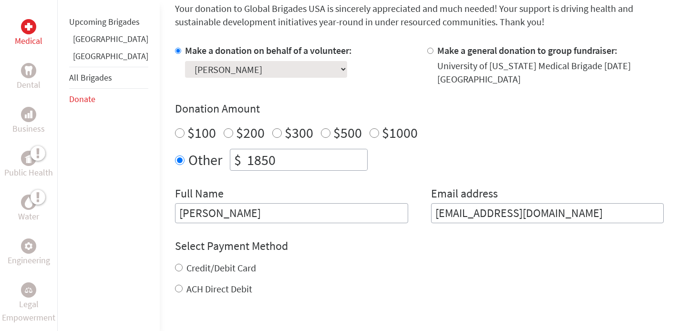 This screenshot has height=331, width=679. Describe the element at coordinates (29, 33) in the screenshot. I see `a: MedicalMedical` at that location.